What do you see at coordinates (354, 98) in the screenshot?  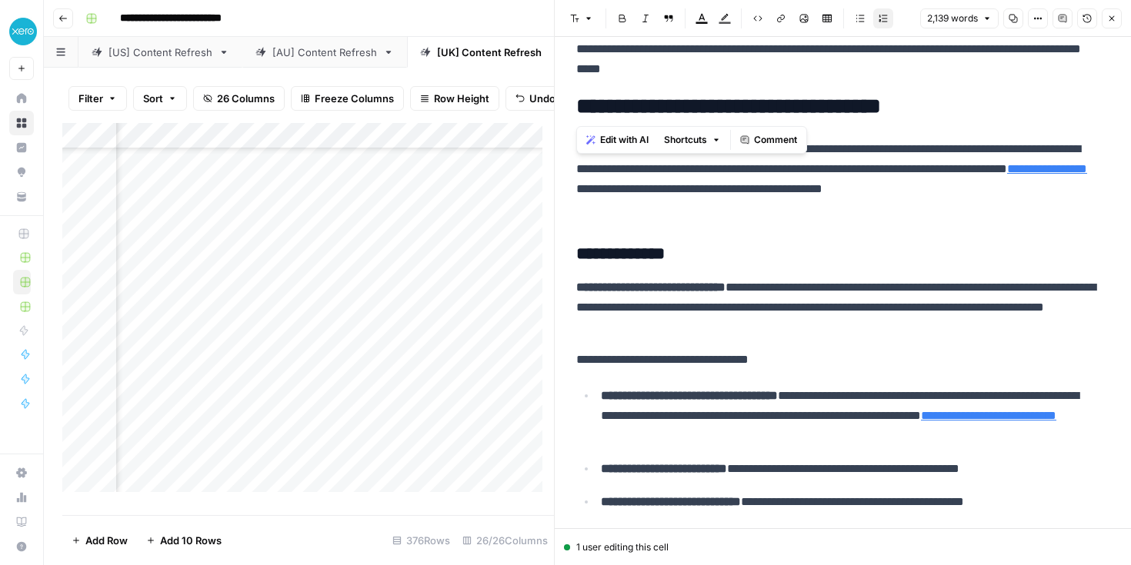 I see `span: Freeze Columns` at bounding box center [354, 98].